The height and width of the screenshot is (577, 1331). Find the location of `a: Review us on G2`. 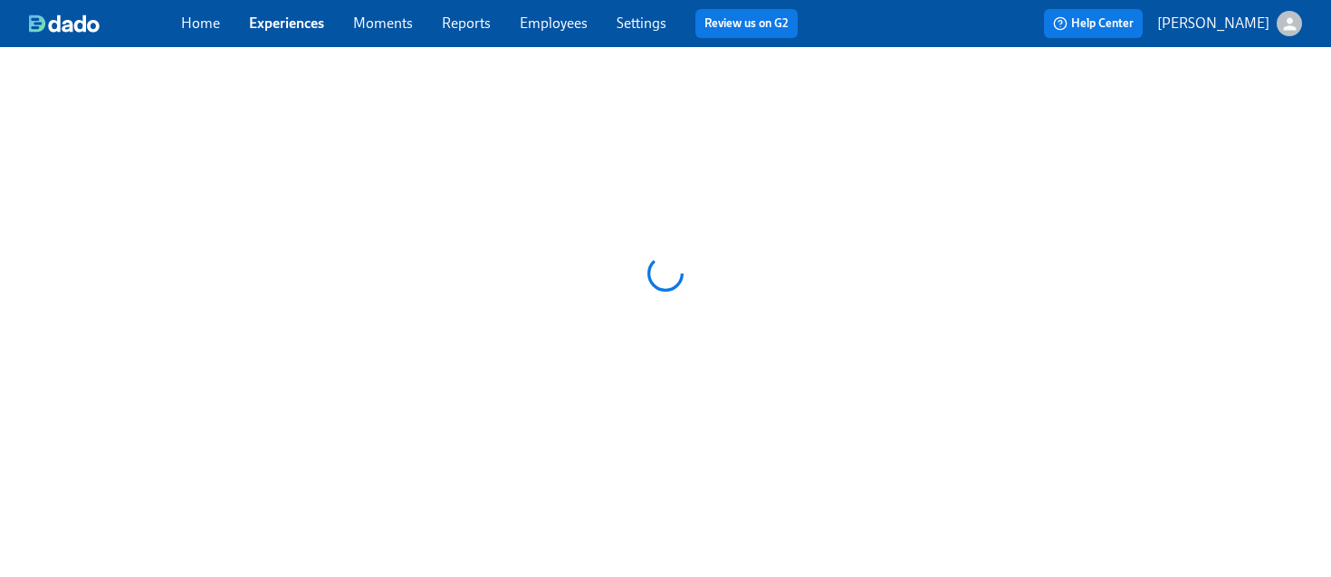

a: Review us on G2 is located at coordinates (746, 24).